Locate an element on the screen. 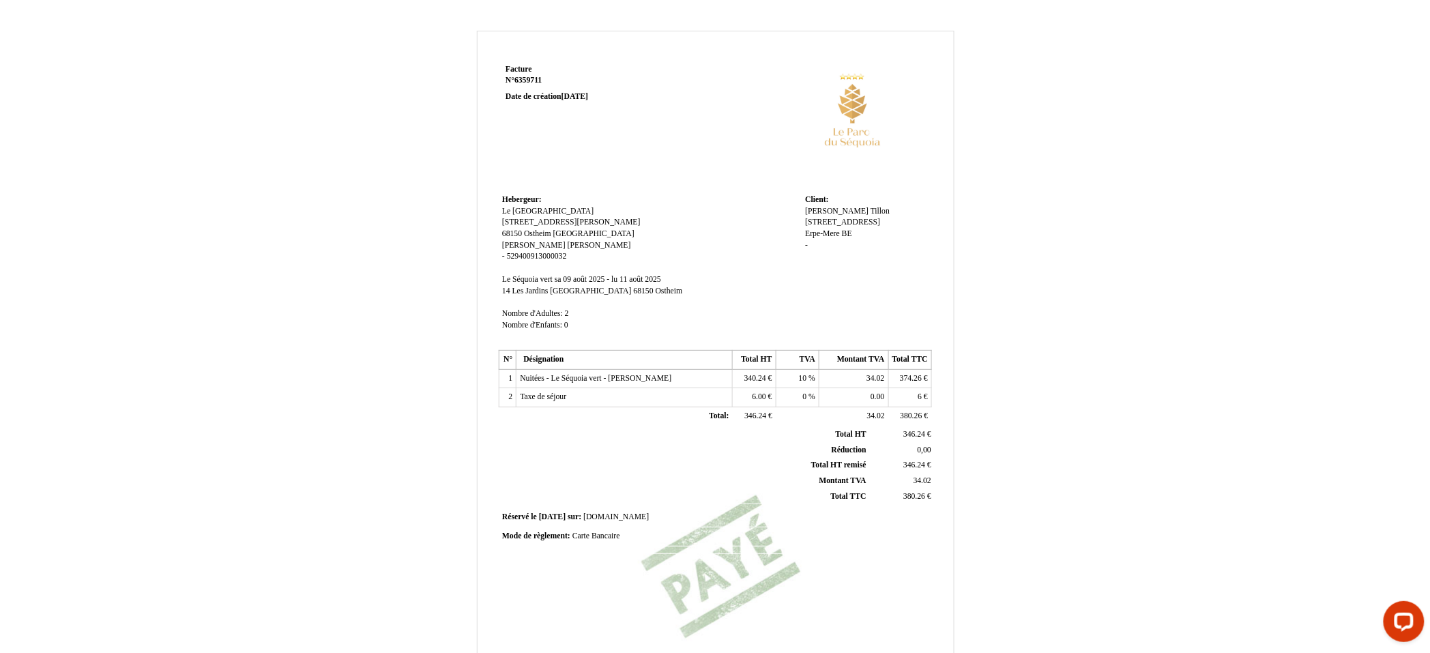 This screenshot has width=1430, height=653. span: 340.24 is located at coordinates (755, 378).